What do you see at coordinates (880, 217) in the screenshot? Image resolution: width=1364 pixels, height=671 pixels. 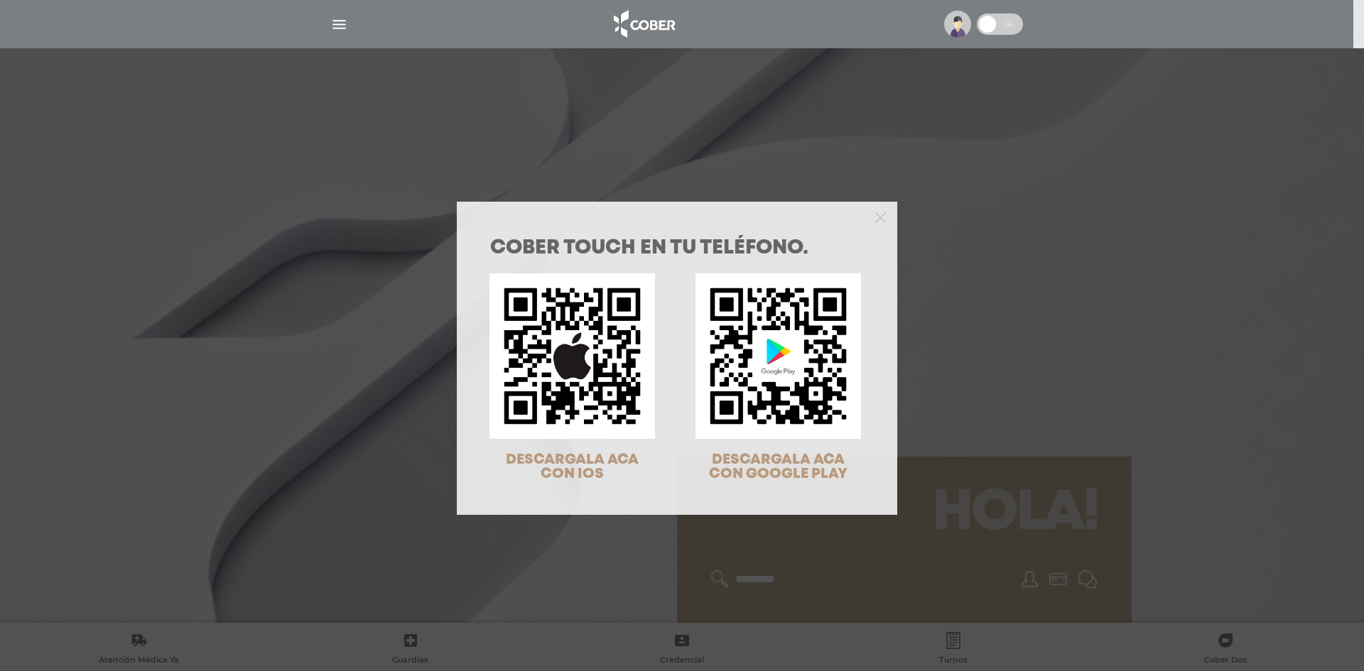 I see `button: Close` at bounding box center [880, 217].